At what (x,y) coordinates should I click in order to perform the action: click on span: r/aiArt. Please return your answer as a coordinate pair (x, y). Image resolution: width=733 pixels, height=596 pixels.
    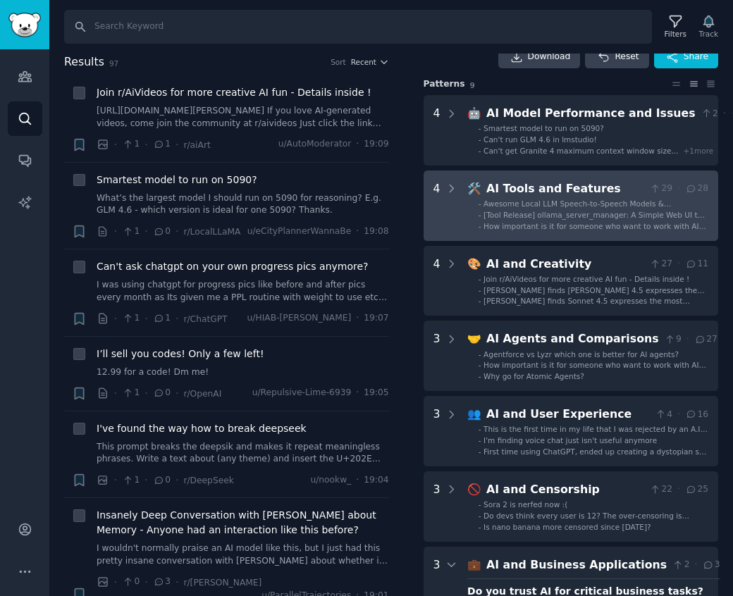
    Looking at the image, I should click on (197, 145).